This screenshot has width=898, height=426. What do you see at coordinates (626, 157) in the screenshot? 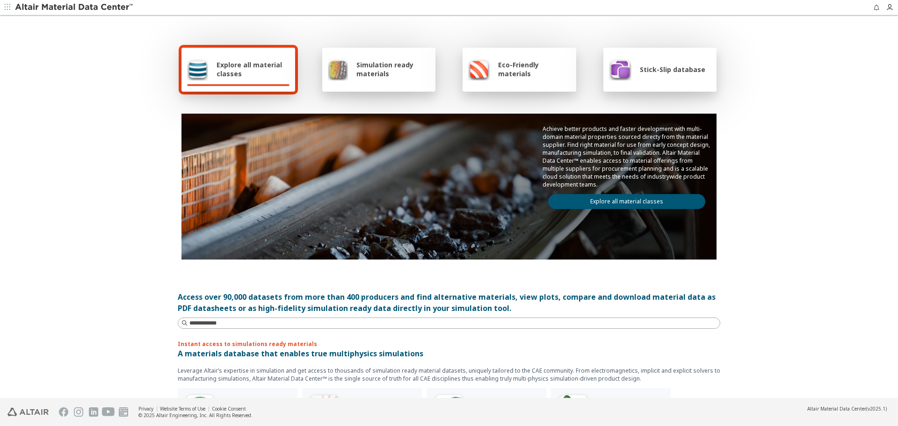
I see `p: Achieve better products and faster development with multi-domain material properties sourced dire...` at bounding box center [626, 157].